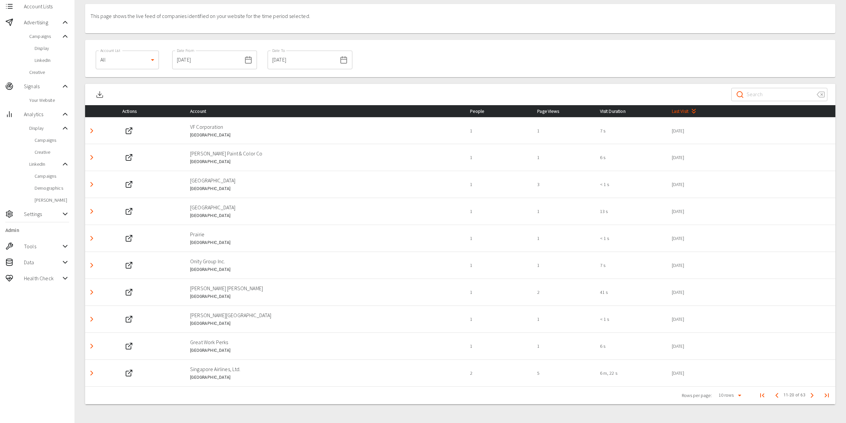  I want to click on p: VF Corporation, so click(325, 127).